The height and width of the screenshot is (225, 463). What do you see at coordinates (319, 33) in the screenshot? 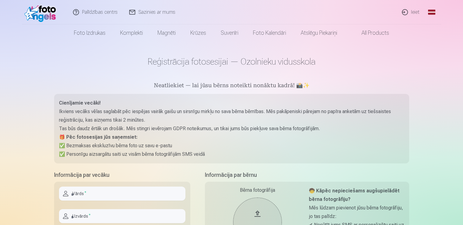
I see `a: Atslēgu piekariņi` at bounding box center [319, 33].